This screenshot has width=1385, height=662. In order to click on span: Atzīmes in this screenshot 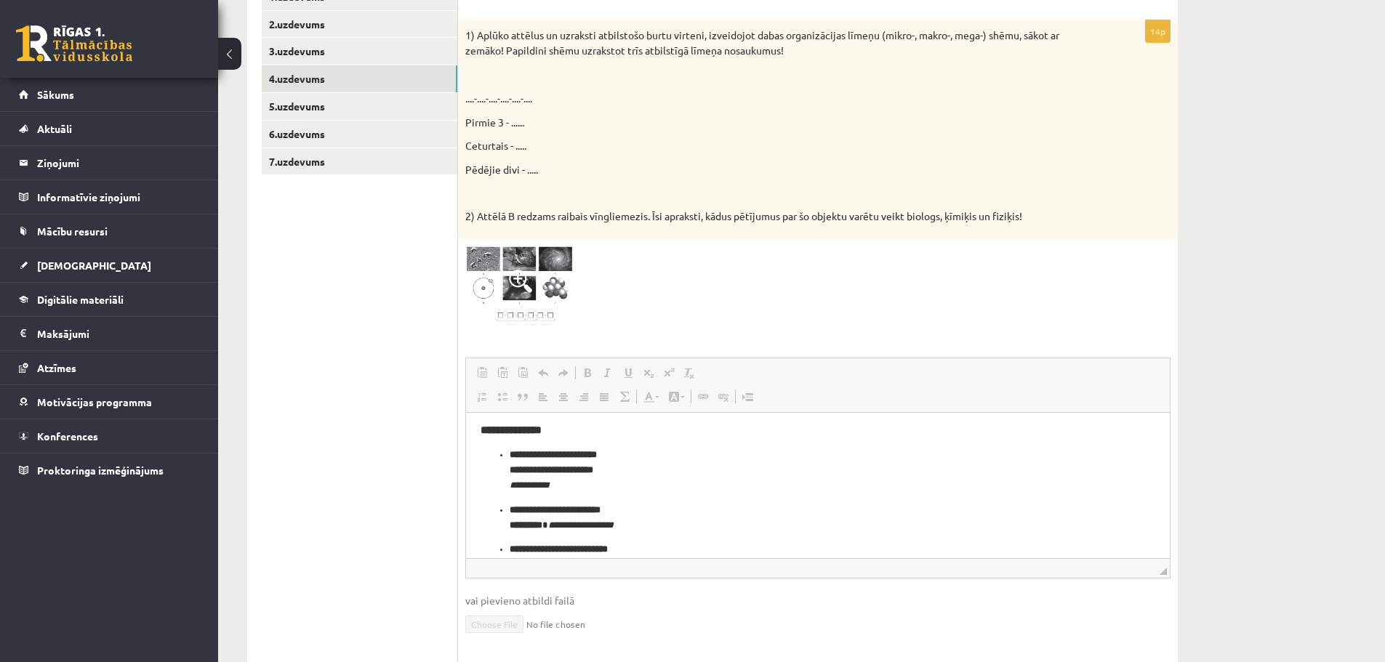, I will do `click(57, 368)`.